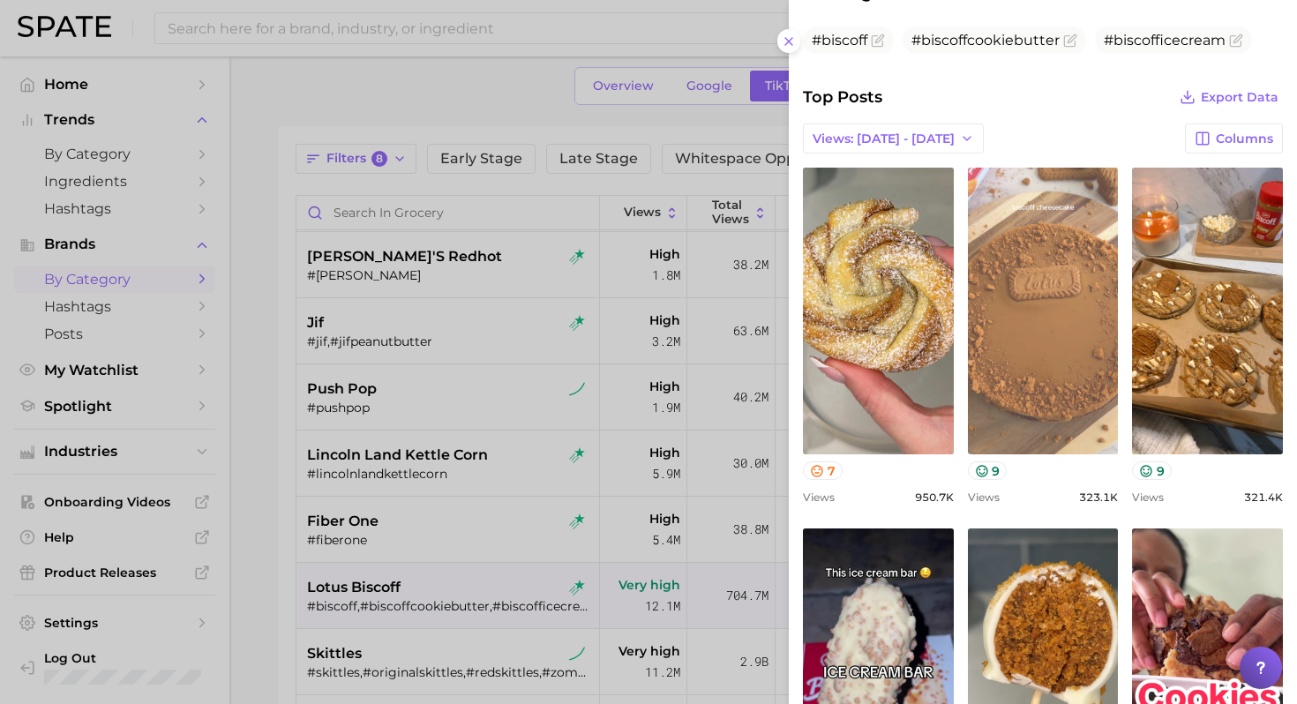 The width and height of the screenshot is (1297, 704). What do you see at coordinates (1234, 139) in the screenshot?
I see `button: Columns` at bounding box center [1234, 139].